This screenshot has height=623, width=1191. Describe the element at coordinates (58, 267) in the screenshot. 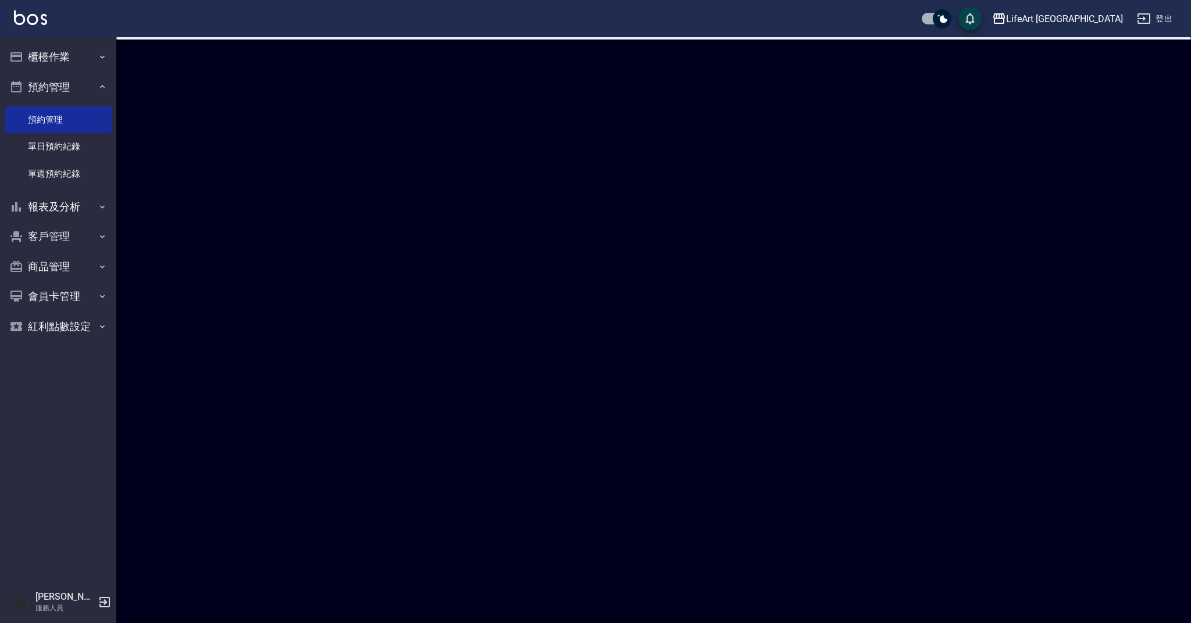

I see `button: 商品管理` at that location.